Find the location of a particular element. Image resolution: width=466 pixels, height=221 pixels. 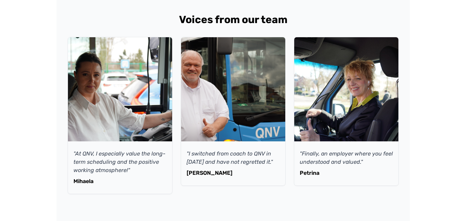

font: Voices from our team is located at coordinates (233, 20).